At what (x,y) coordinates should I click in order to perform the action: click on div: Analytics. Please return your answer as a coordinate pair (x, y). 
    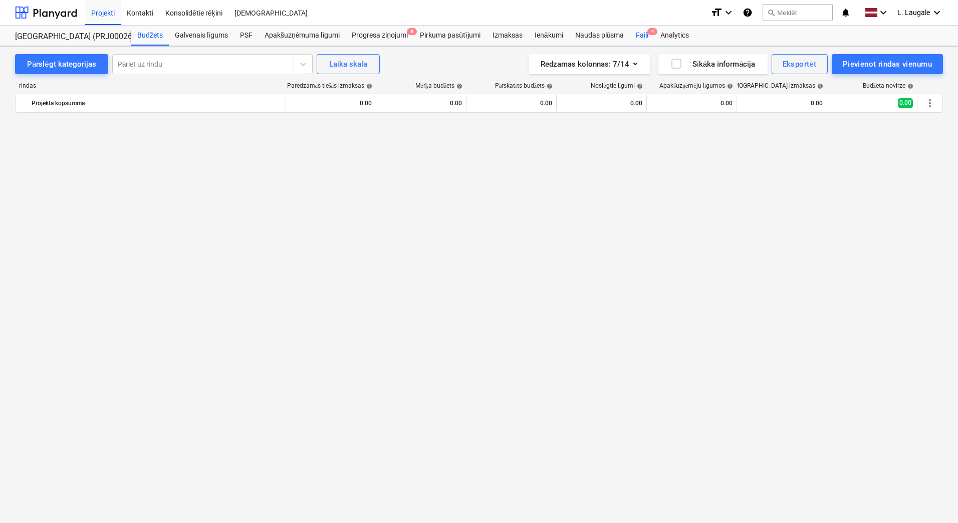
    Looking at the image, I should click on (674, 36).